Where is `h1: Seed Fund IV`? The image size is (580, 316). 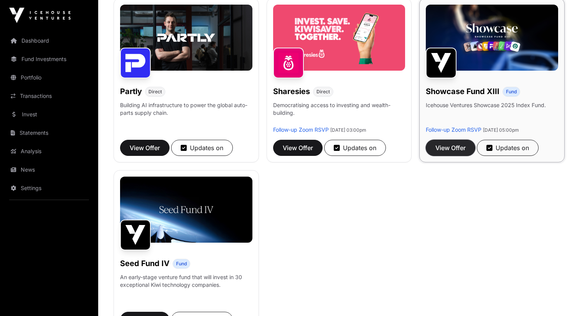 h1: Seed Fund IV is located at coordinates (145, 263).